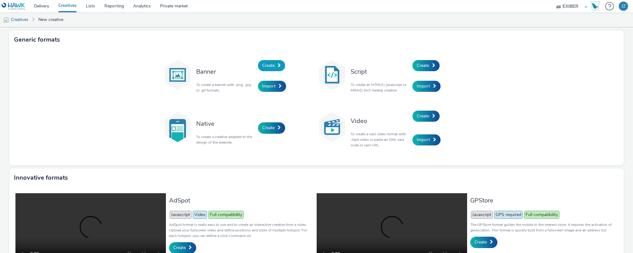 The height and width of the screenshot is (253, 633). Describe the element at coordinates (595, 6) in the screenshot. I see `img: Hawk Academy` at that location.